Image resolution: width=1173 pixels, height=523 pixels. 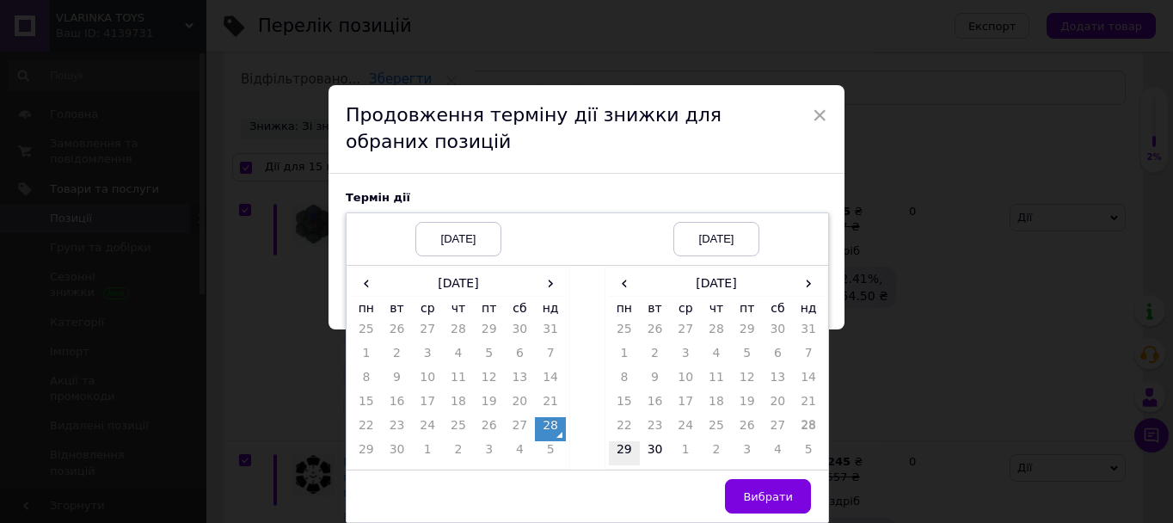 I want to click on td: 23, so click(x=655, y=429).